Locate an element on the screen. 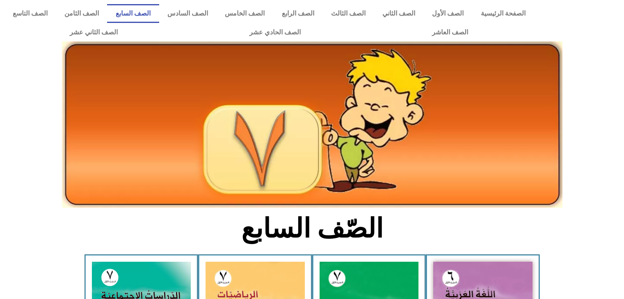  a: الصف الثاني is located at coordinates (398, 14).